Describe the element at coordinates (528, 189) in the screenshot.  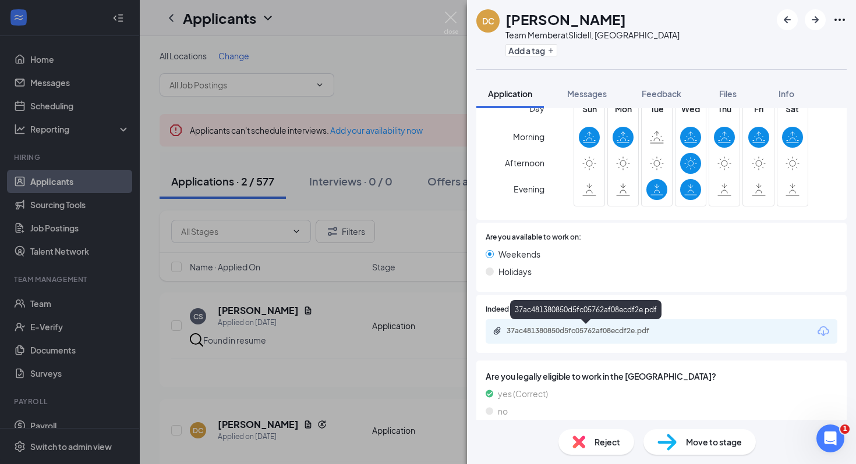
I see `span: Evening` at that location.